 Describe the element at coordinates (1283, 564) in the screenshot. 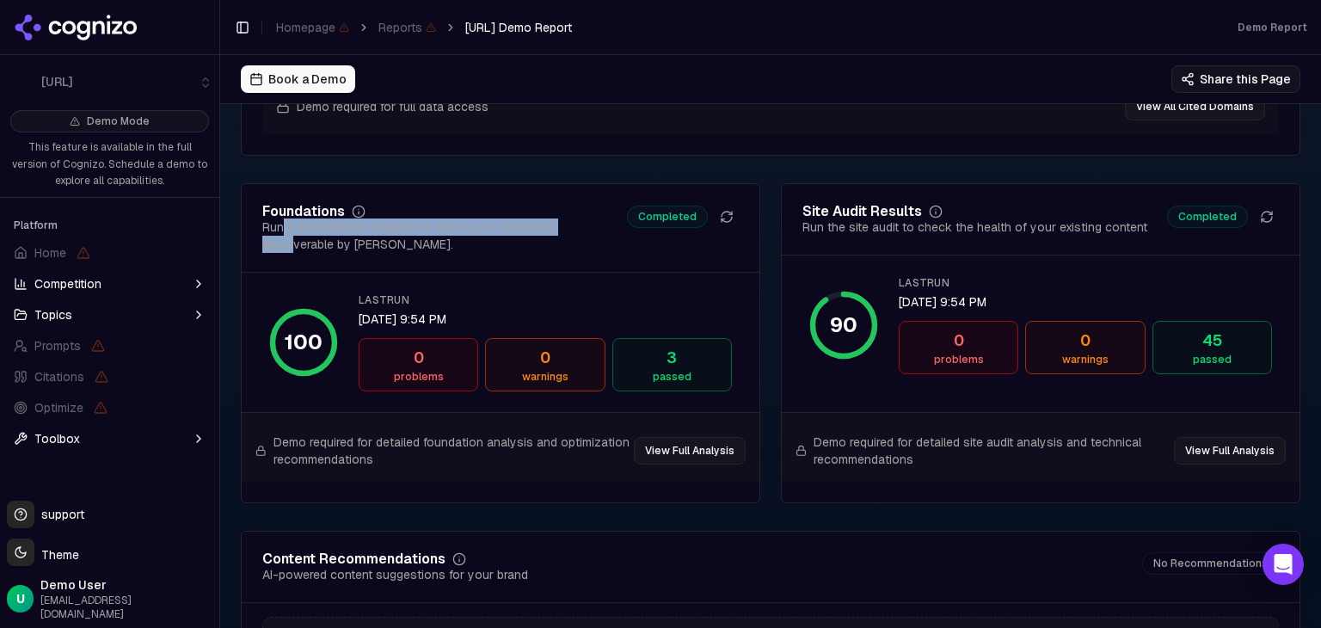

I see `div: Open Intercom Messenger` at that location.